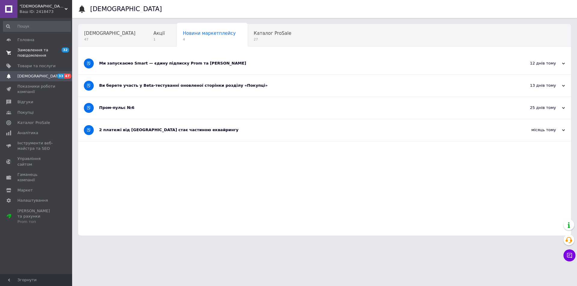 The image size is (577, 286). Describe the element at coordinates (535, 130) in the screenshot. I see `div: місяць тому` at that location.